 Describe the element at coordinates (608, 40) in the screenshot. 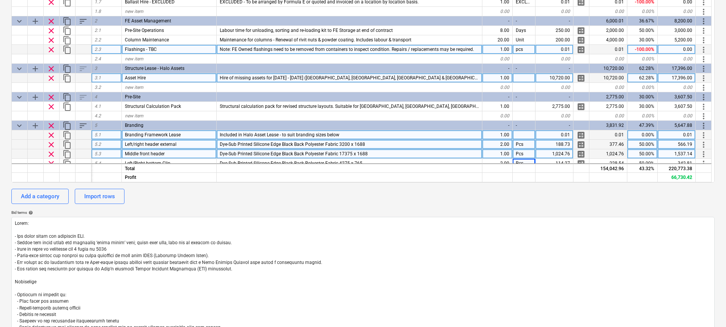

I see `div: 4,000.00` at that location.